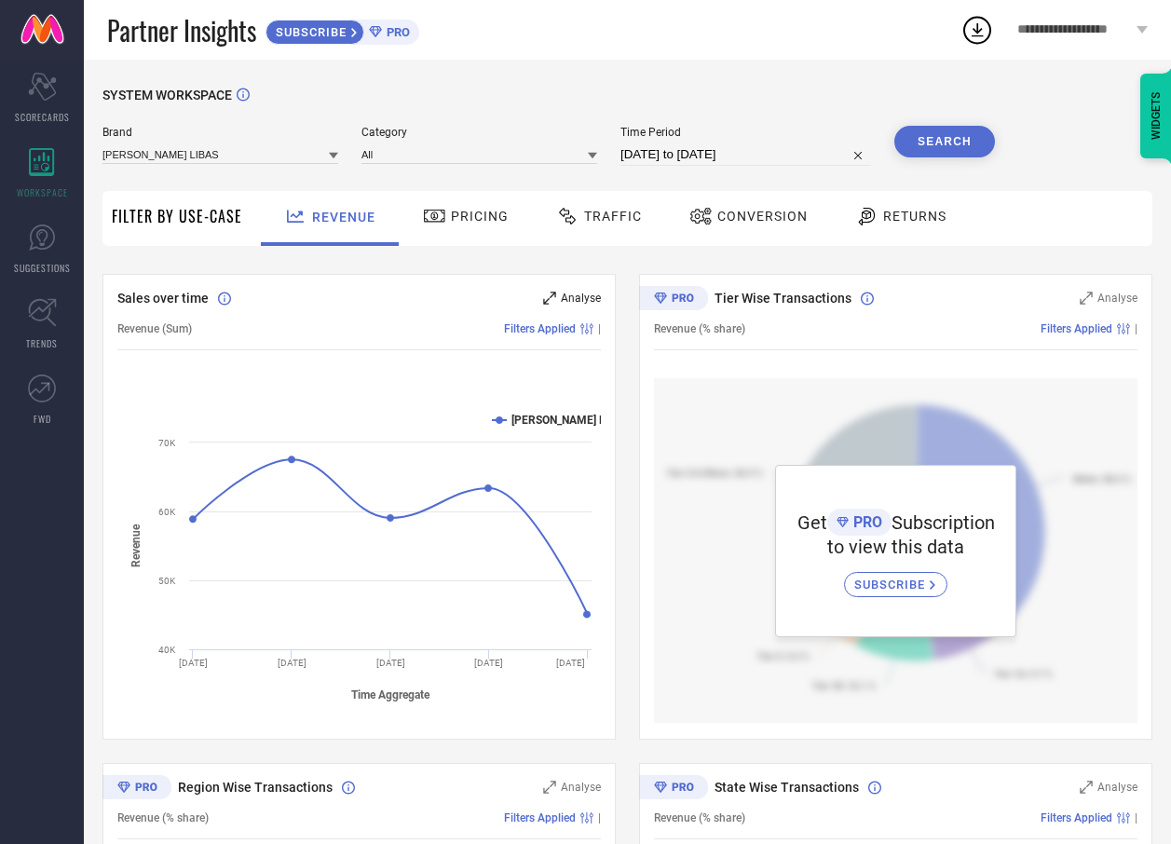 Image resolution: width=1171 pixels, height=844 pixels. Describe the element at coordinates (42, 192) in the screenshot. I see `span: WORKSPACE` at that location.